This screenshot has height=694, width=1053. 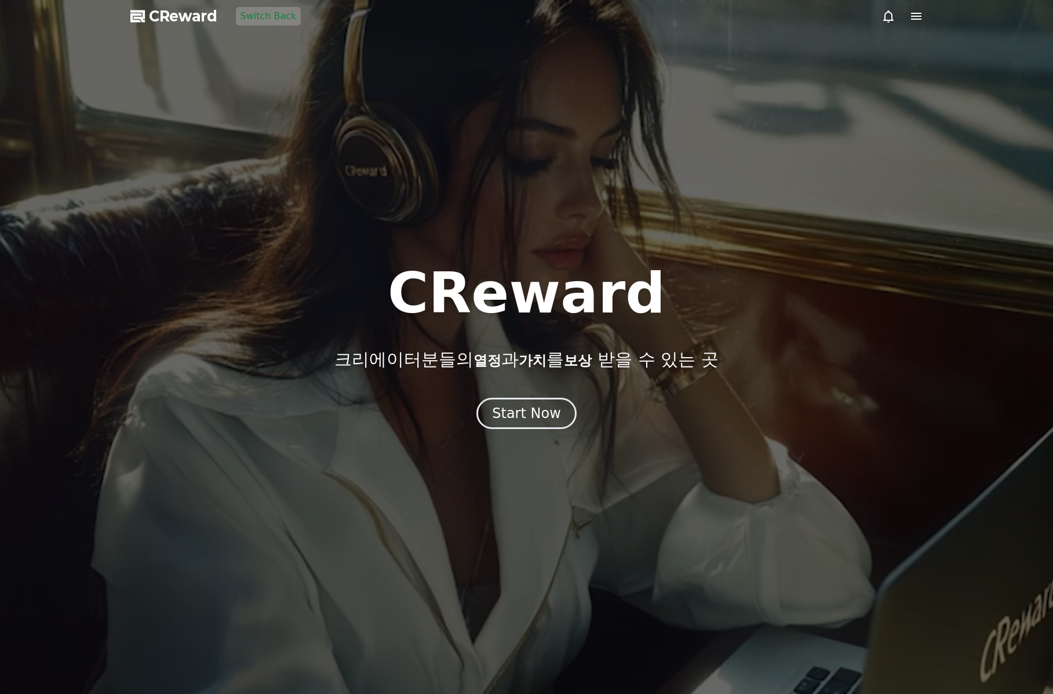 I want to click on span: 보상, so click(x=578, y=360).